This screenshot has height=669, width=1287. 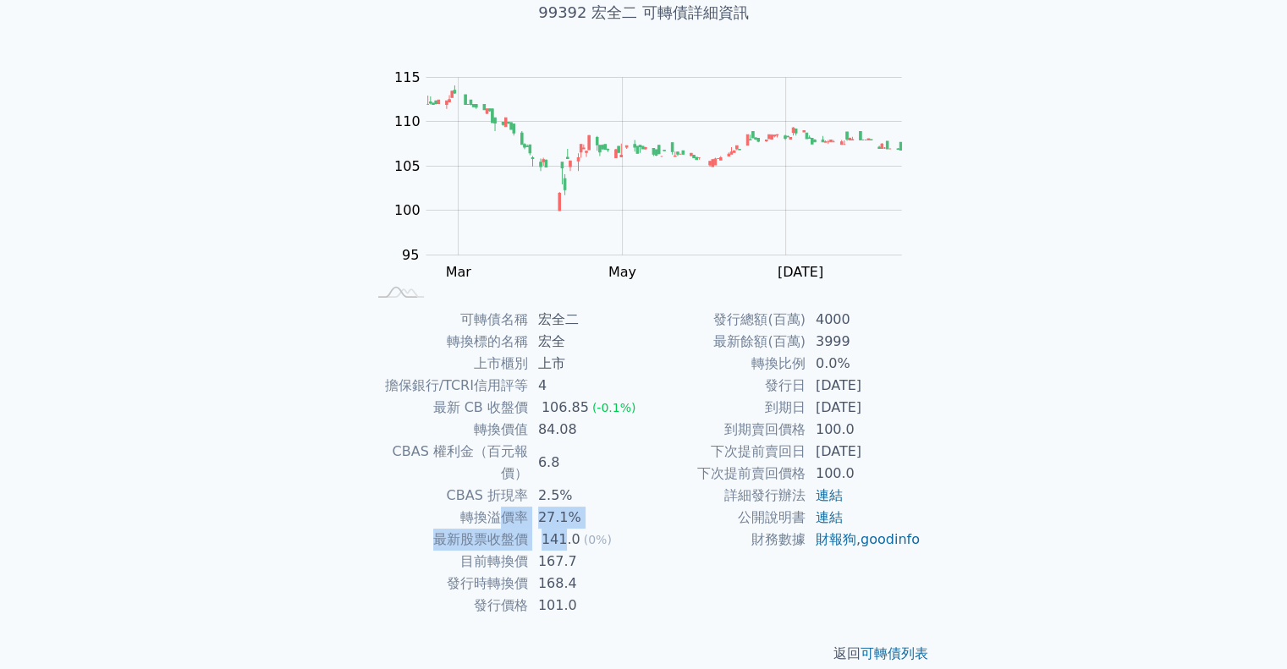 What do you see at coordinates (447, 430) in the screenshot?
I see `td: 轉換價值` at bounding box center [447, 430].